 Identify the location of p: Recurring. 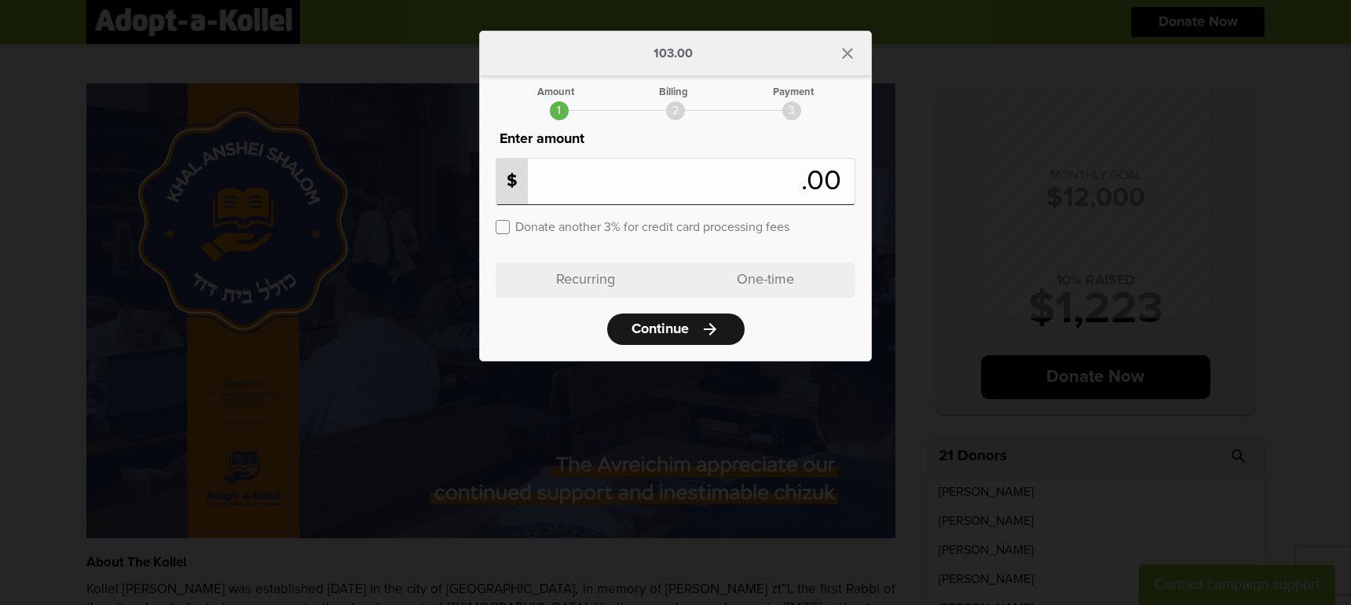
(585, 280).